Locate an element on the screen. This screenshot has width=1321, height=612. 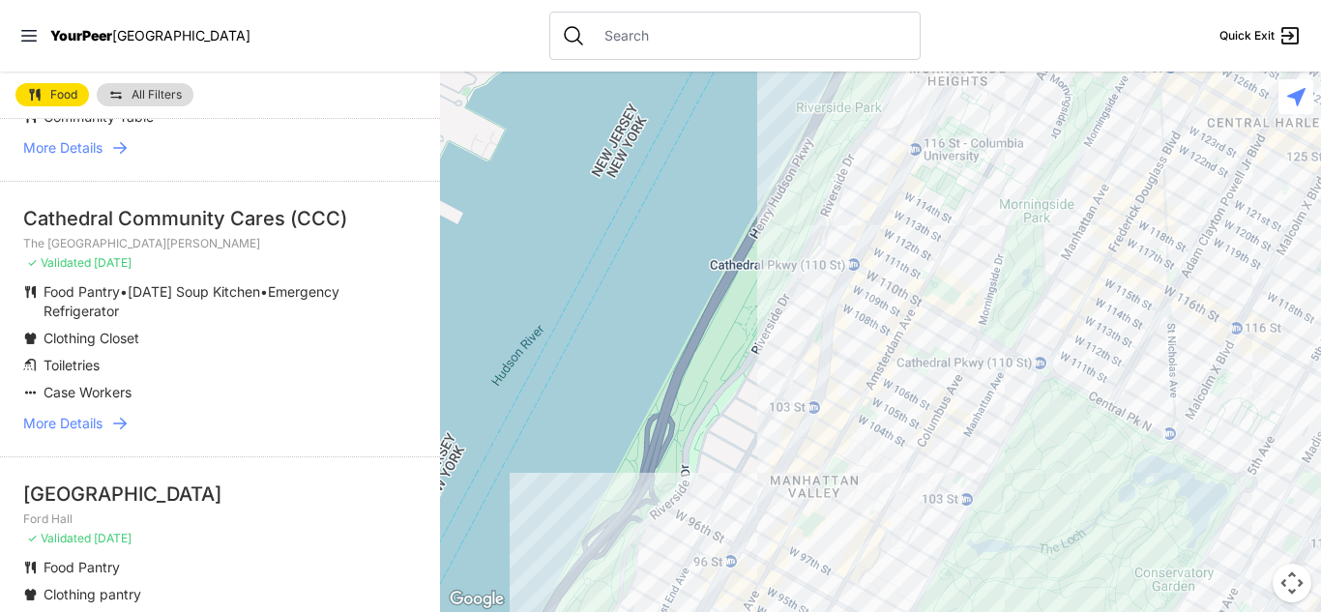
input: Search is located at coordinates (750, 36).